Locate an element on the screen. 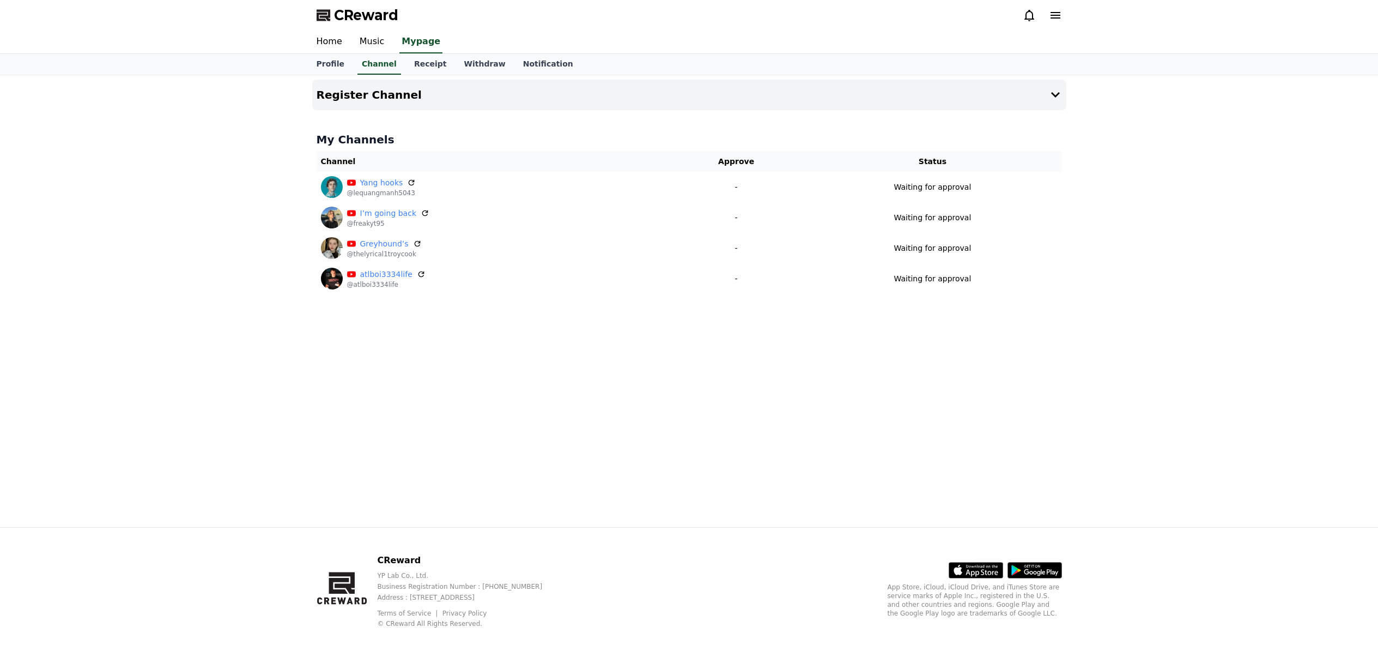 The image size is (1378, 663). a: Channel is located at coordinates (379, 64).